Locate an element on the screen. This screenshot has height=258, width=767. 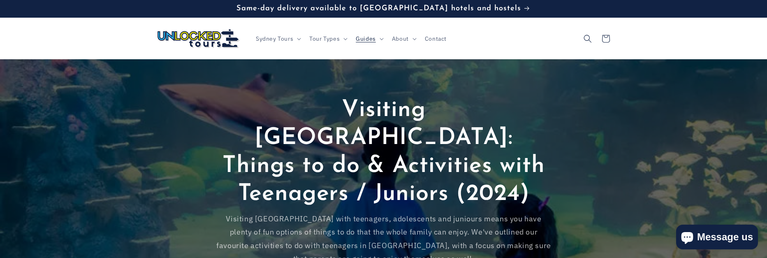
img: Unlocked Tours is located at coordinates (199, 39).